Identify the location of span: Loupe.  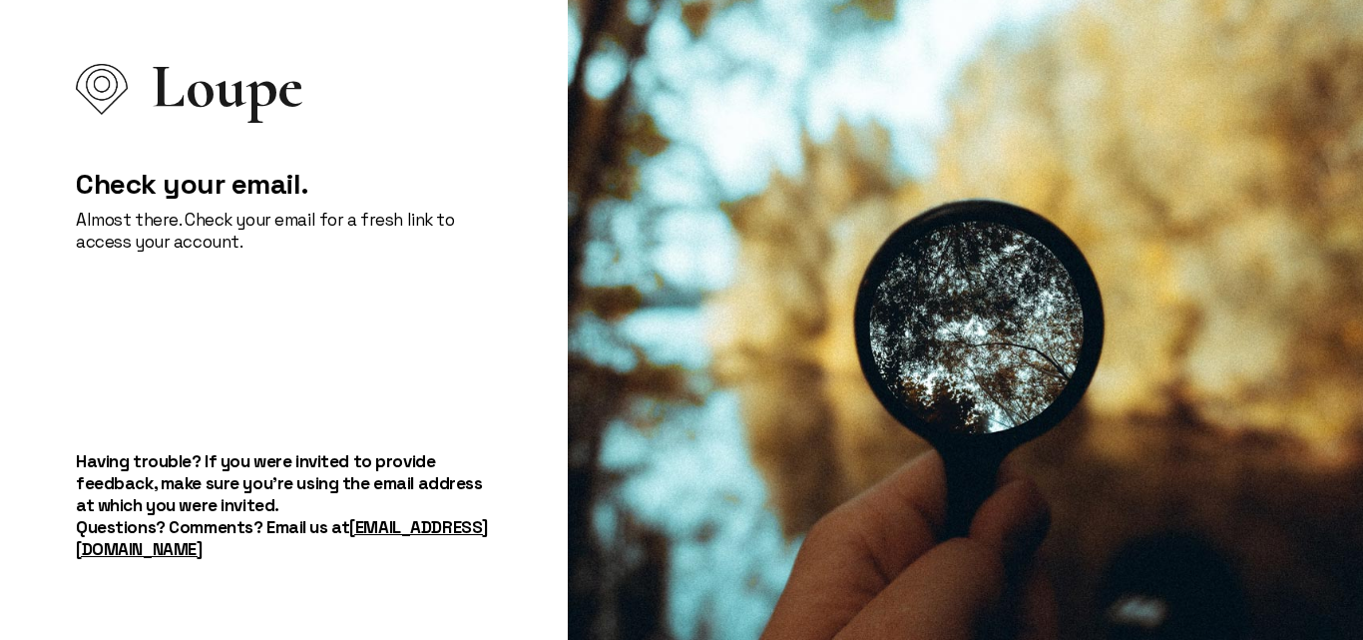
(228, 87).